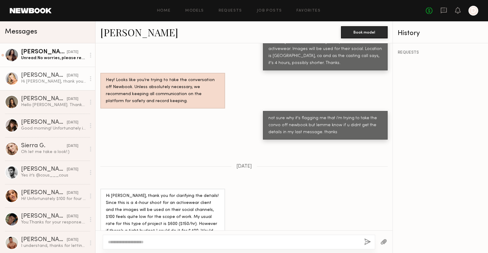  Describe the element at coordinates (44, 146) in the screenshot. I see `div: Sierra G.` at that location.